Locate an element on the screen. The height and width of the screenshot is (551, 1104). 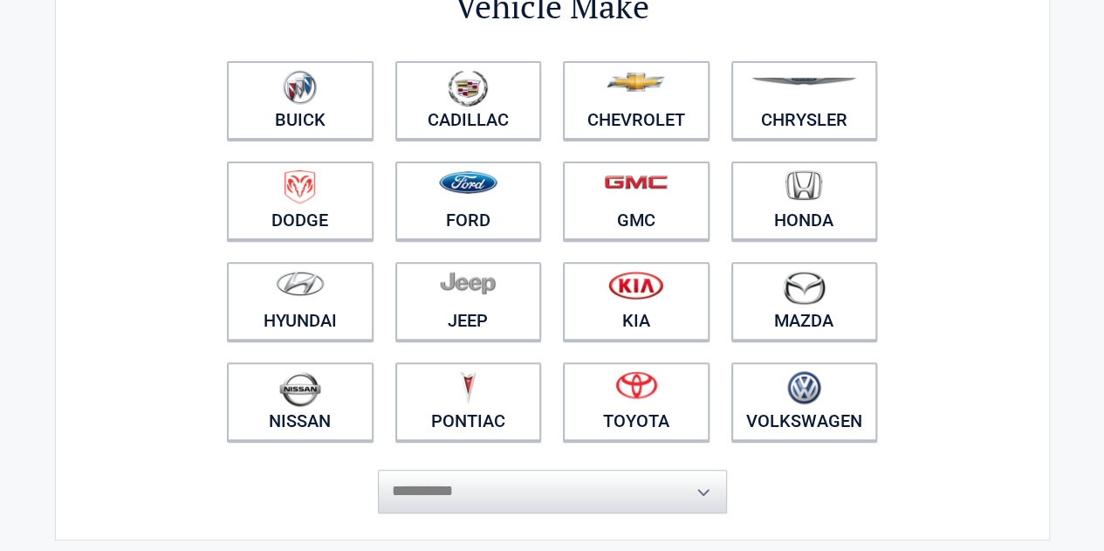
a: Buick is located at coordinates (300, 100).